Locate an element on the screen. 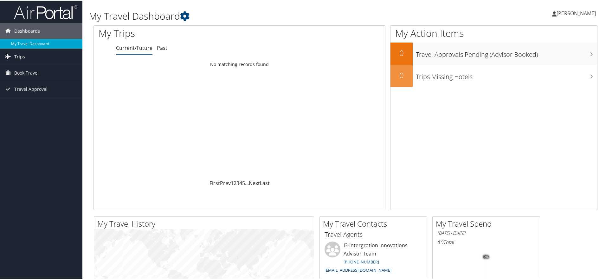 The image size is (606, 279). h6: Total is located at coordinates (486, 241).